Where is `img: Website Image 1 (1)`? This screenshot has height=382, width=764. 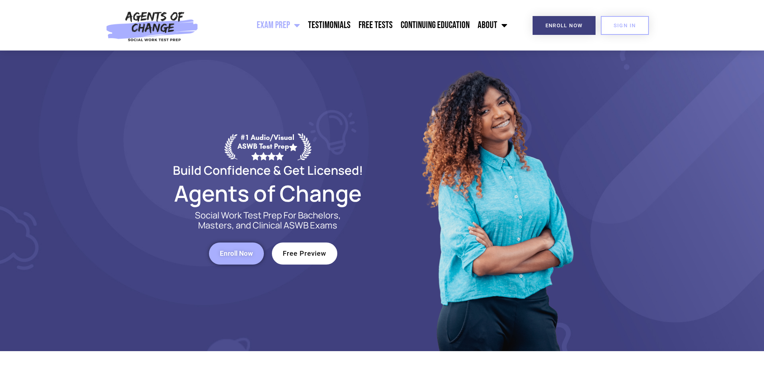 img: Website Image 1 (1) is located at coordinates (497, 201).